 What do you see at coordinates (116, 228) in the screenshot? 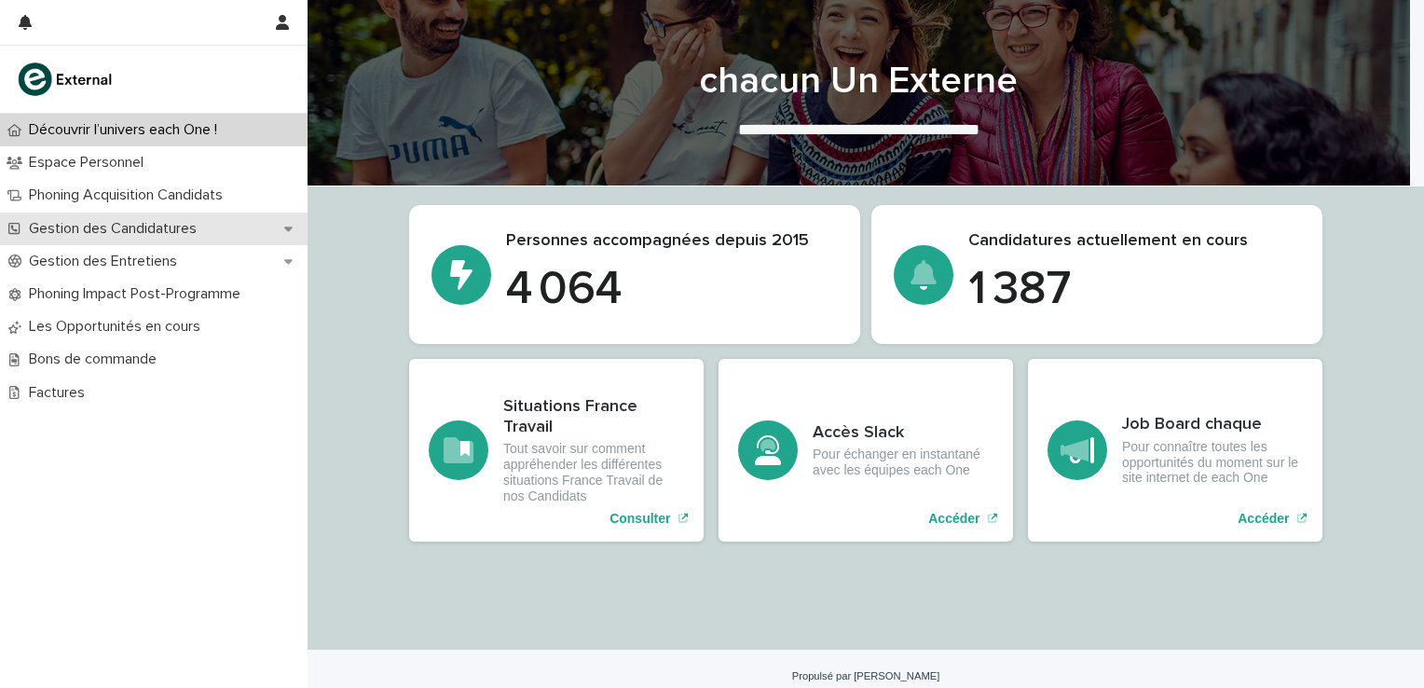
I see `p: Gestion des Candidatures` at bounding box center [116, 228].